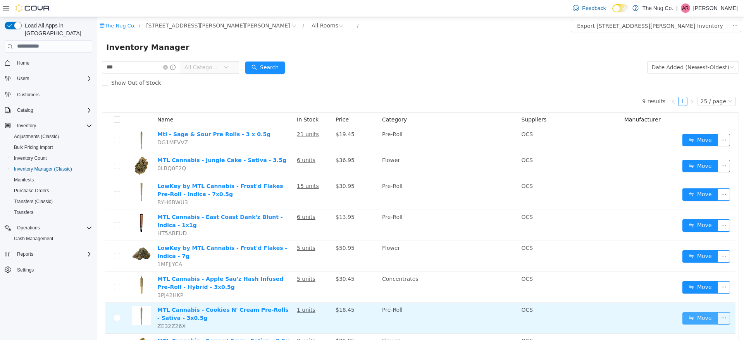 The width and height of the screenshot is (744, 340). I want to click on span: Transfers (Classic), so click(52, 202).